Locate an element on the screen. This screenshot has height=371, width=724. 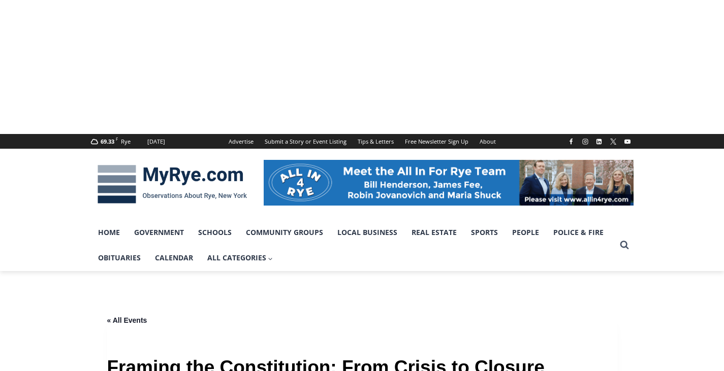
a: People is located at coordinates (525, 233).